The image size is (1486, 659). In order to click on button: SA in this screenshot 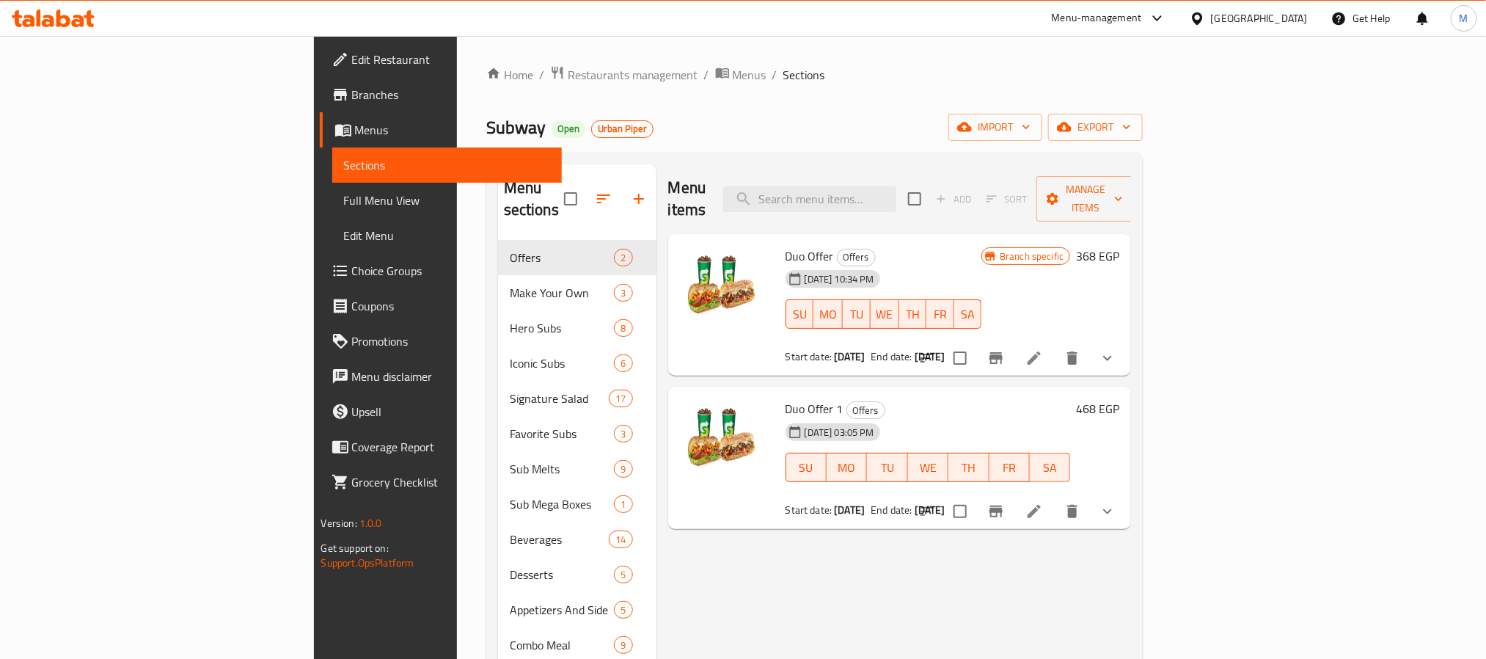, I will do `click(1050, 467)`.